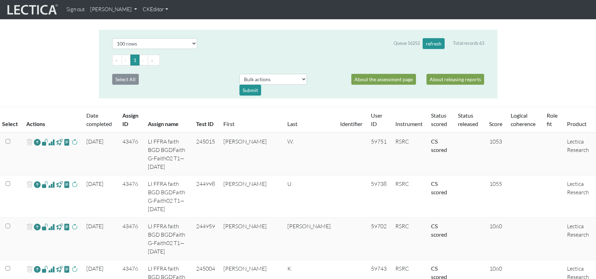 The height and width of the screenshot is (279, 596). Describe the element at coordinates (379, 196) in the screenshot. I see `td: 59738` at that location.